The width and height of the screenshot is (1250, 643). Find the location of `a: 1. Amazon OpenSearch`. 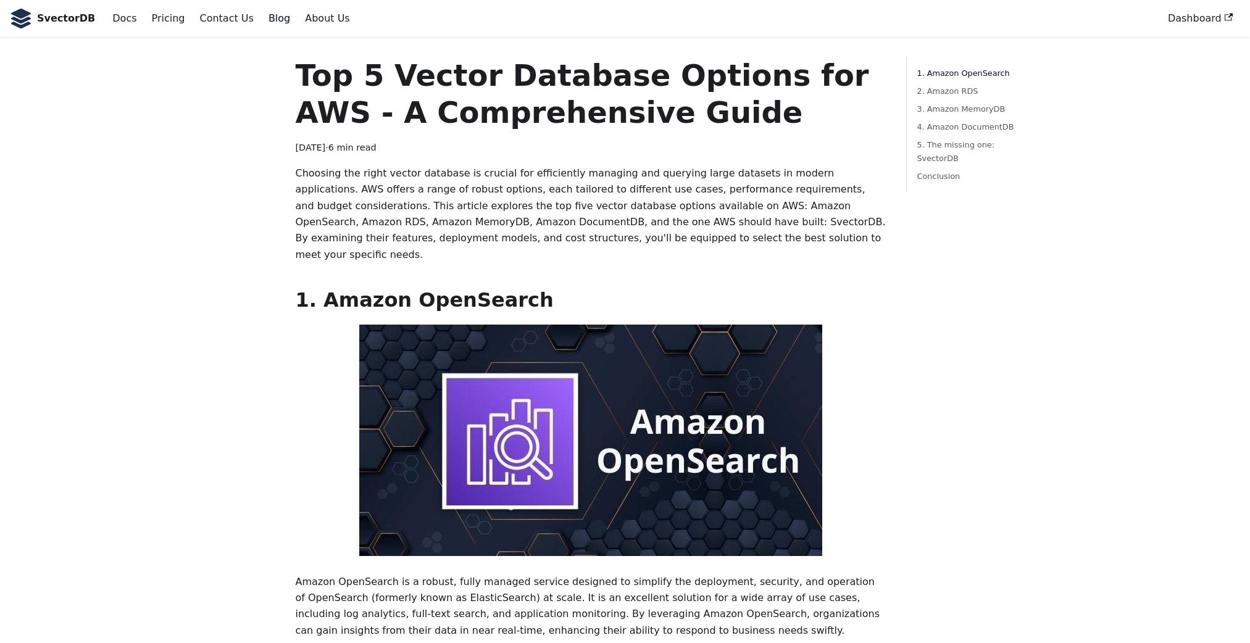

a: 1. Amazon OpenSearch is located at coordinates (967, 73).